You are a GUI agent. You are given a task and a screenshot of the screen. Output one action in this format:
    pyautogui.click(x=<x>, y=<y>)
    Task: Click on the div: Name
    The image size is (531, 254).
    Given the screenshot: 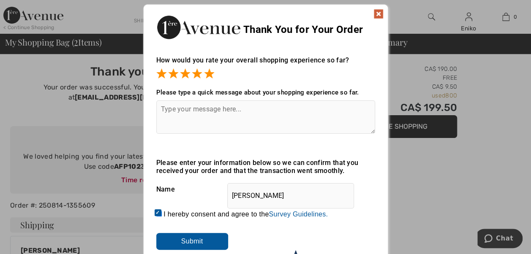 What is the action you would take?
    pyautogui.click(x=266, y=190)
    